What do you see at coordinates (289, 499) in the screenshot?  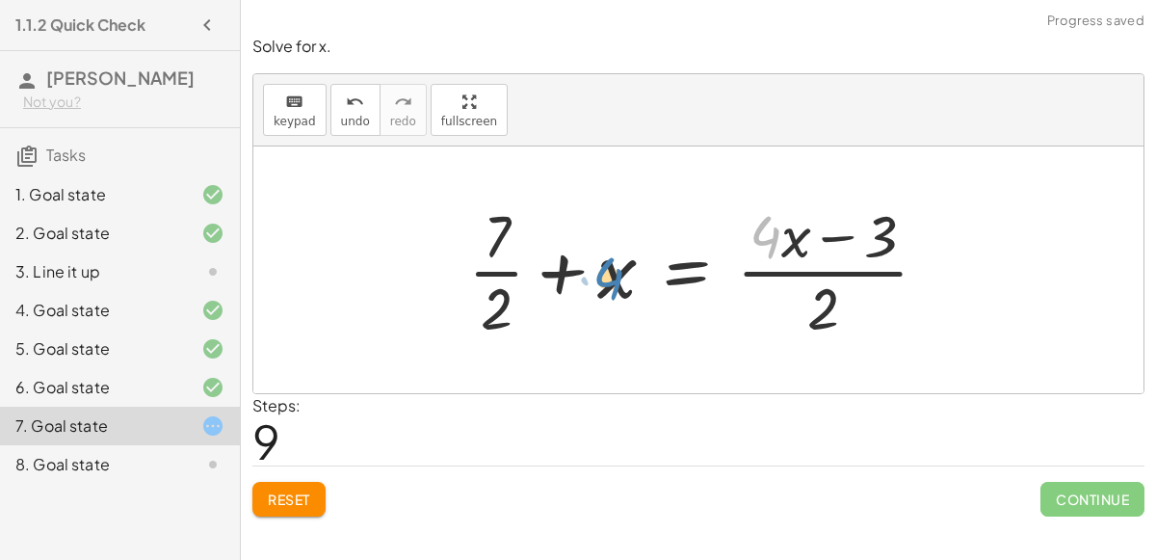 I see `button: Reset` at bounding box center [289, 499].